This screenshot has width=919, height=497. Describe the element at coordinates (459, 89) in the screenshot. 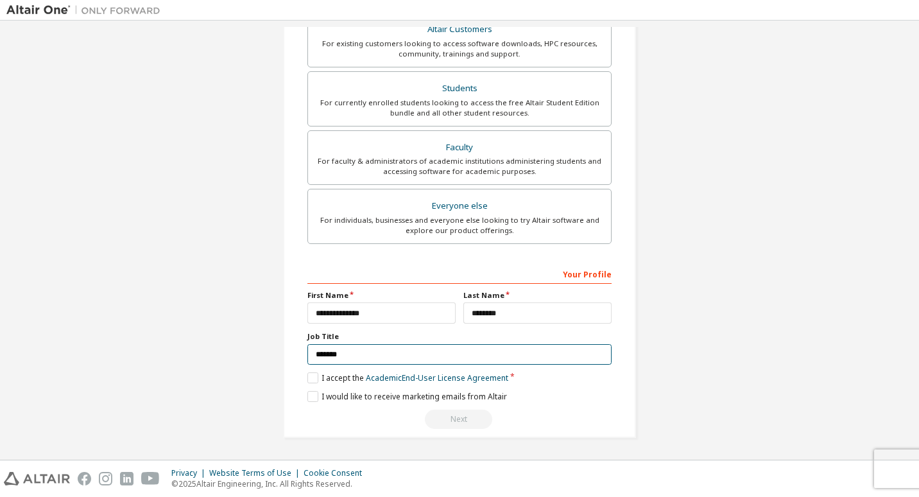

I see `div: Students` at that location.